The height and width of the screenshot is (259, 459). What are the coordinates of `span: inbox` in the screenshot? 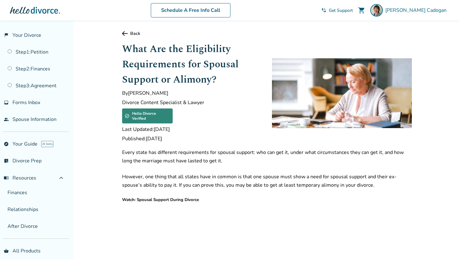 It's located at (6, 103).